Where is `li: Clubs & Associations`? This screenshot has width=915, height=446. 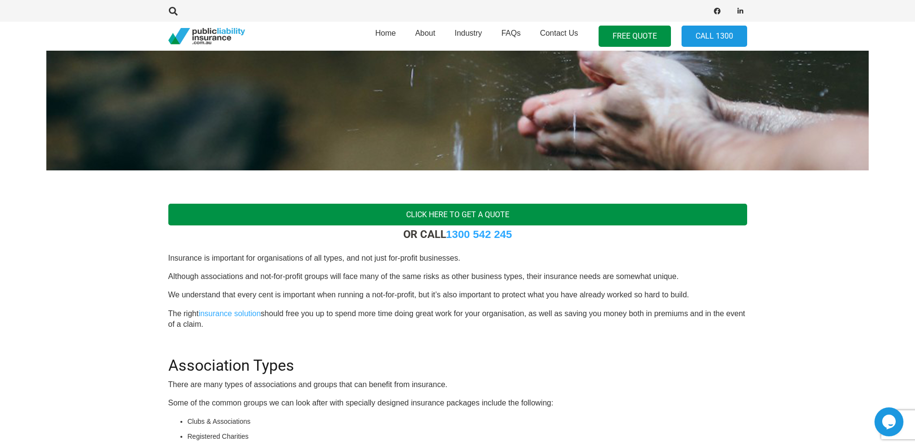 li: Clubs & Associations is located at coordinates (467, 421).